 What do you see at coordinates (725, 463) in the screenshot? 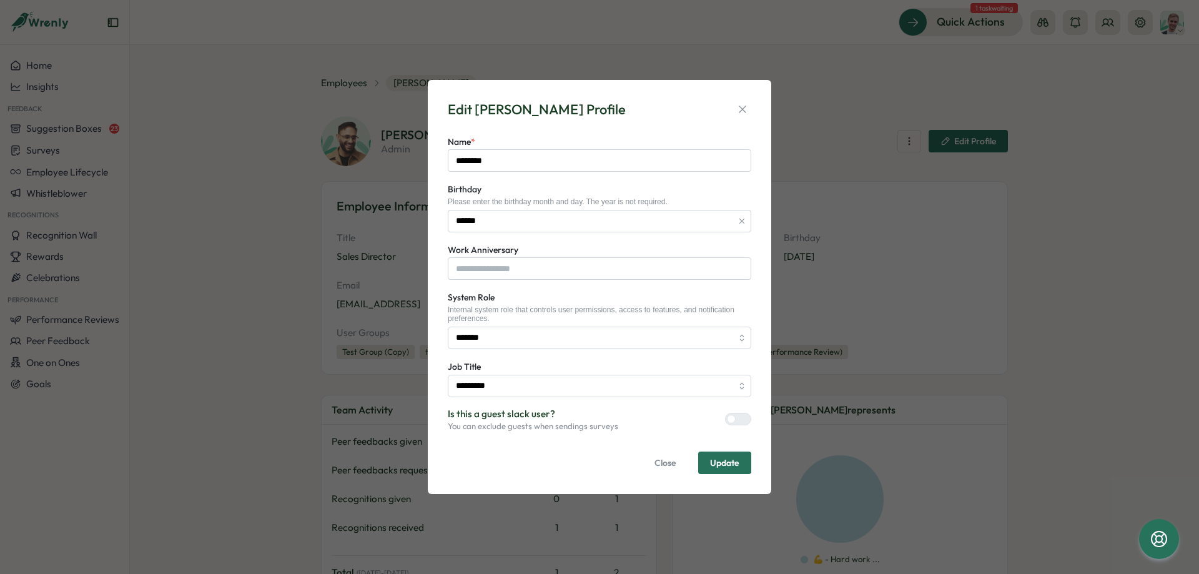
I see `span: Update` at bounding box center [725, 463].